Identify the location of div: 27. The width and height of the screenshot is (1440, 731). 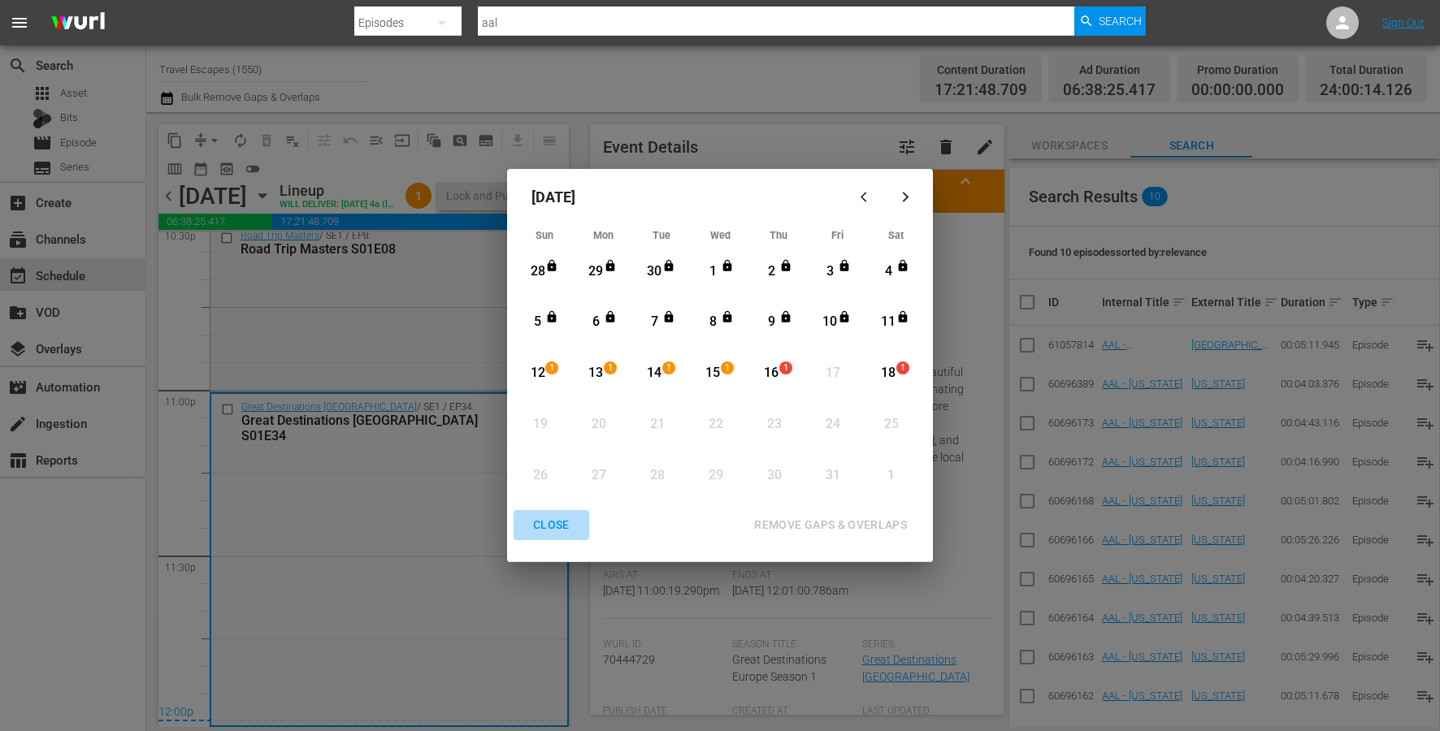
(598, 475).